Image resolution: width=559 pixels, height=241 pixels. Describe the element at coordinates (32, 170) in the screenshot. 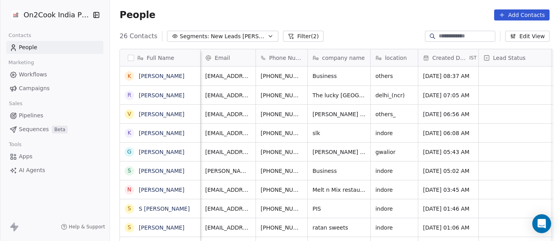

I see `span: AI Agents` at that location.